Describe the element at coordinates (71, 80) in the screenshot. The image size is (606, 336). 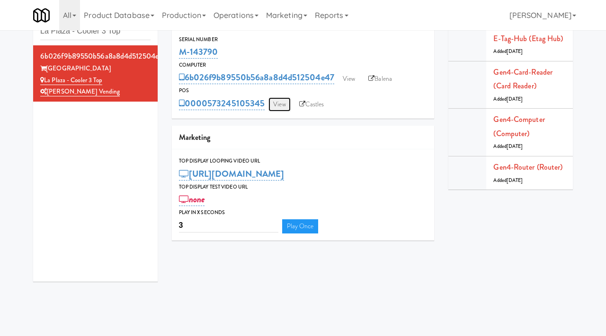
I see `a: La Plaza - Cooler 3 Top` at that location.